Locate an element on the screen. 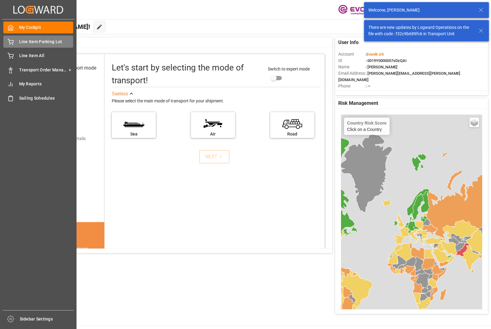 The height and width of the screenshot is (329, 491). span: Name is located at coordinates (352, 67).